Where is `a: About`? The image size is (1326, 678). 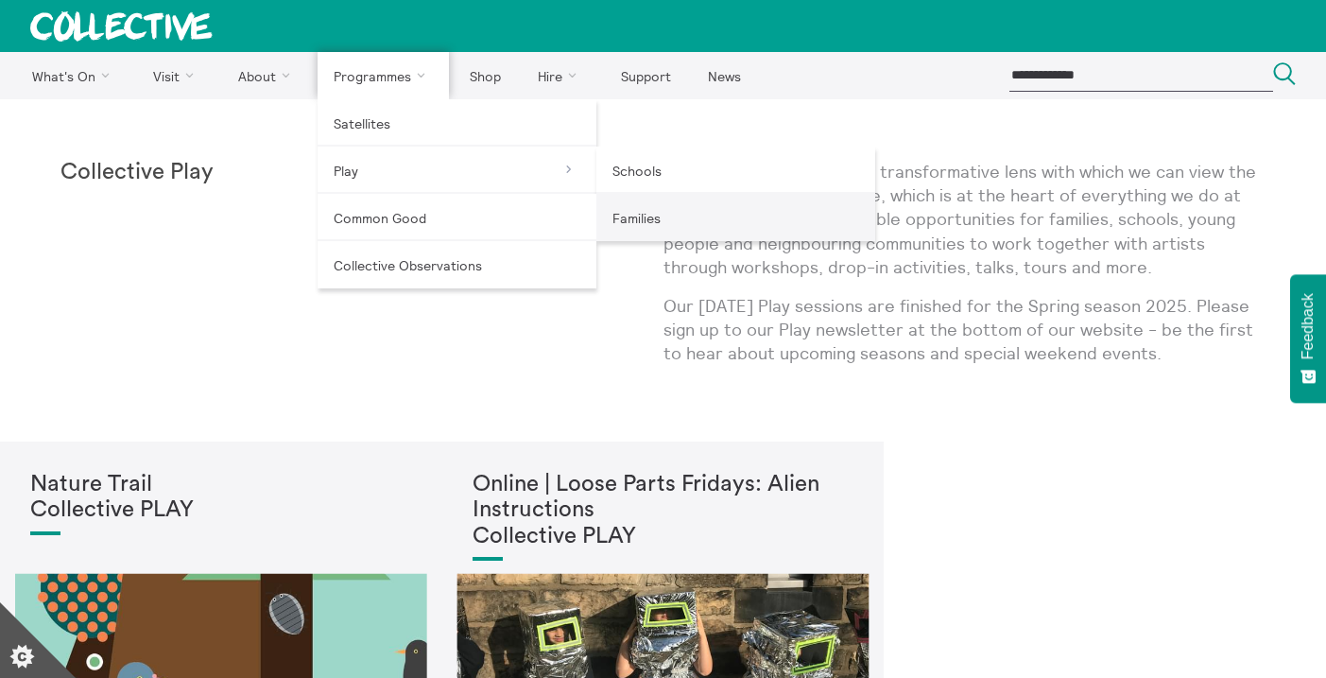 a: About is located at coordinates (268, 76).